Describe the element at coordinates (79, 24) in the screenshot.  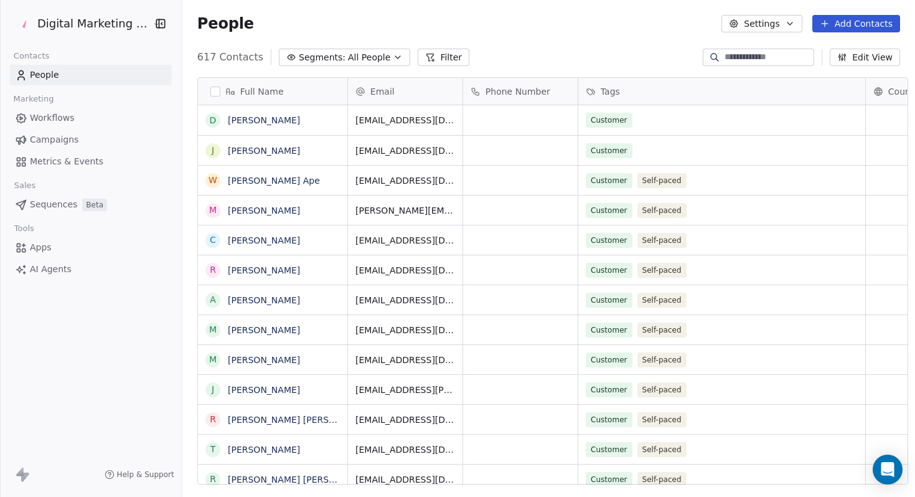
I see `button: Digital Marketing Unicorn` at that location.